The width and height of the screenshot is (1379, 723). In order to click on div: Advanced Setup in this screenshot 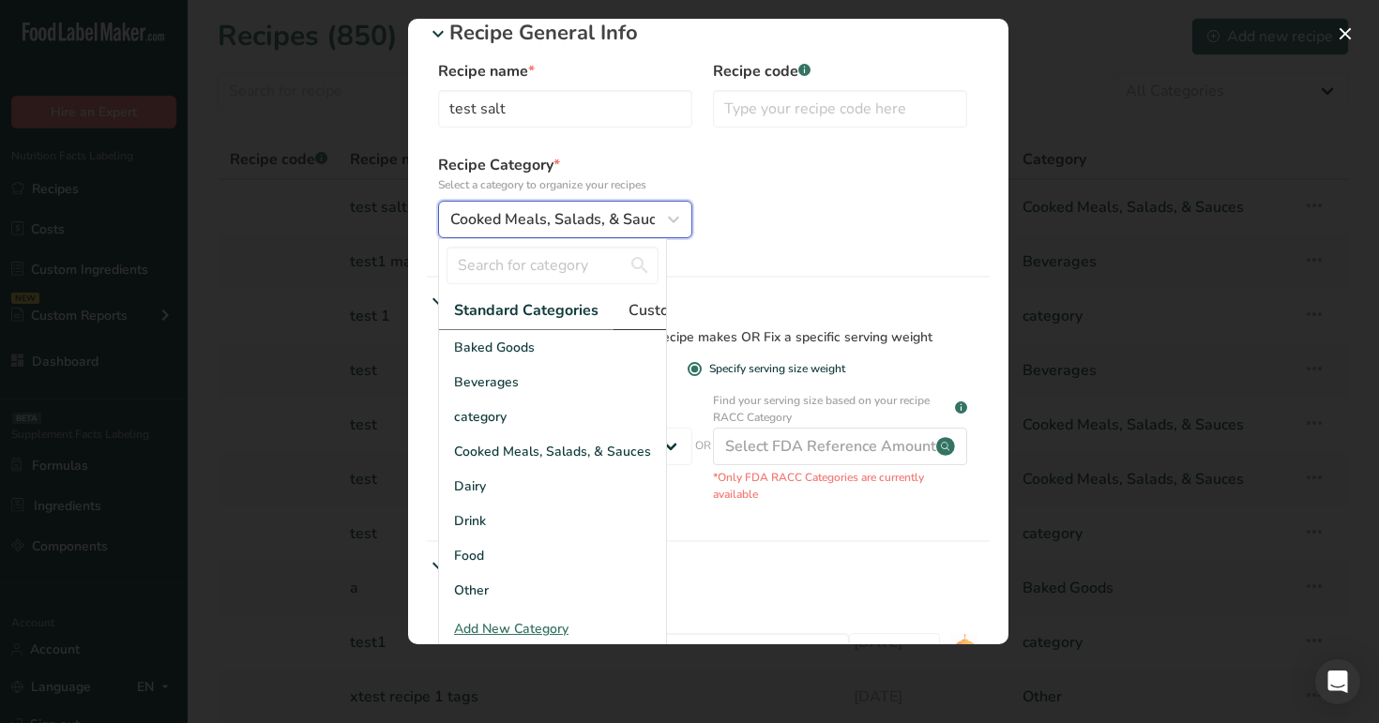, I will do `click(708, 565)`.